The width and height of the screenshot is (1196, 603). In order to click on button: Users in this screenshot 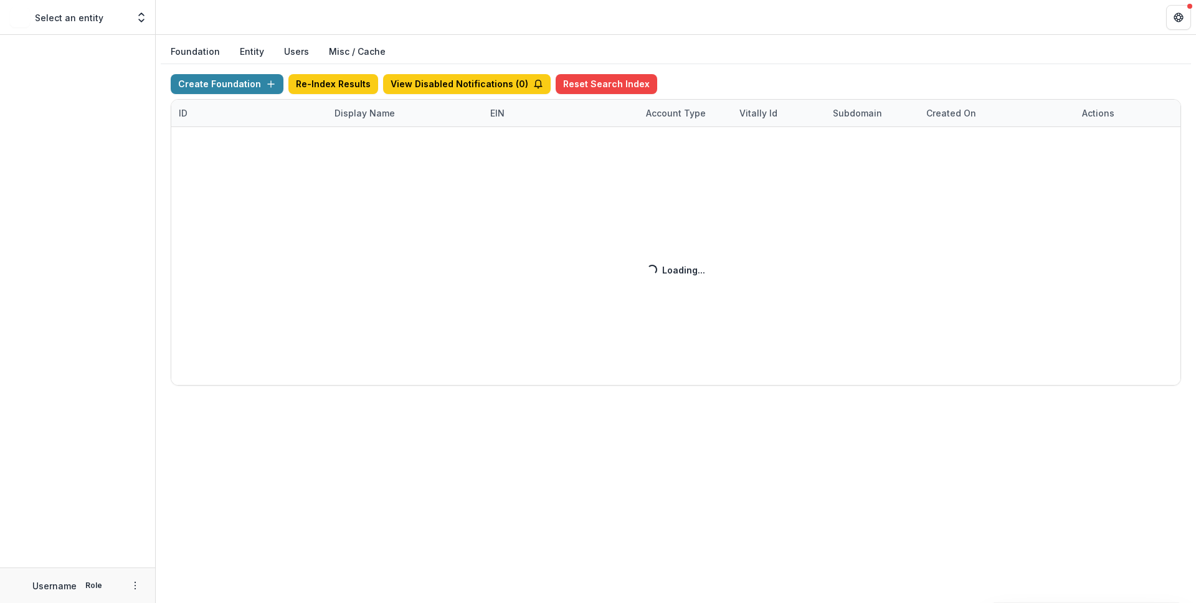, I will do `click(296, 52)`.